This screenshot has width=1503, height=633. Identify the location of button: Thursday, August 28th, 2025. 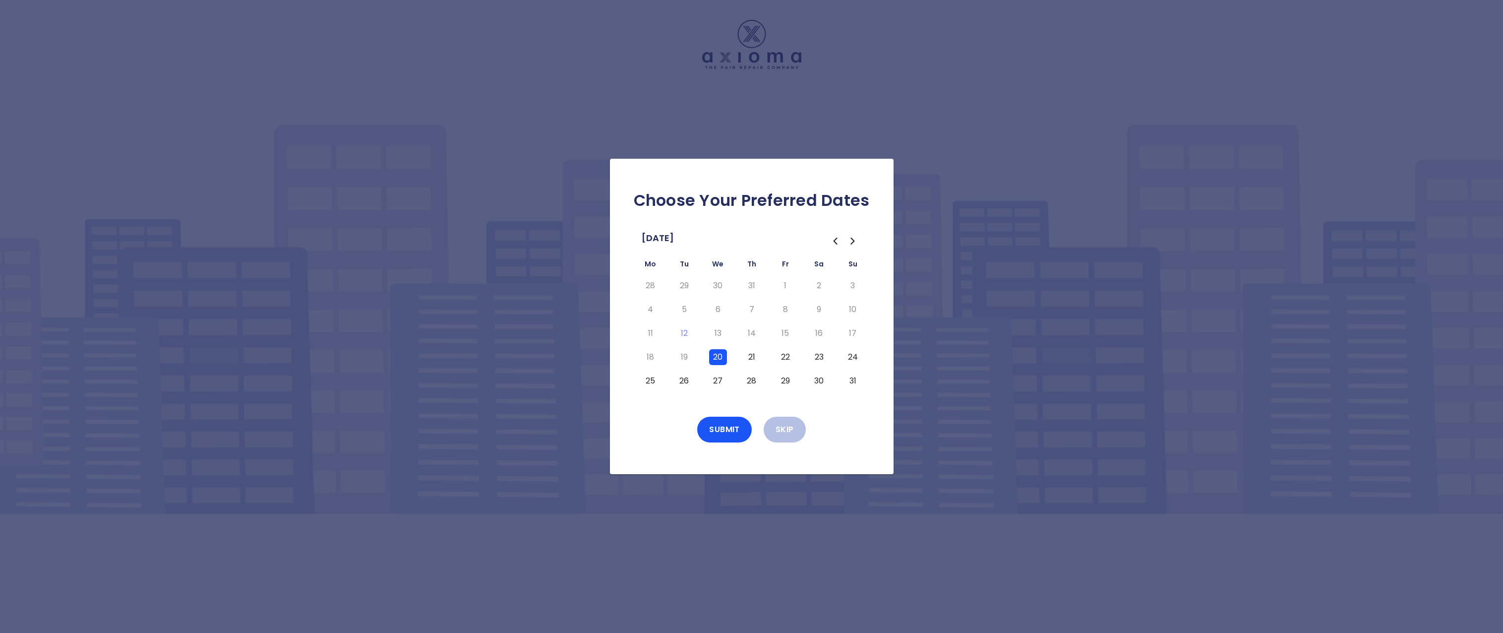
(752, 381).